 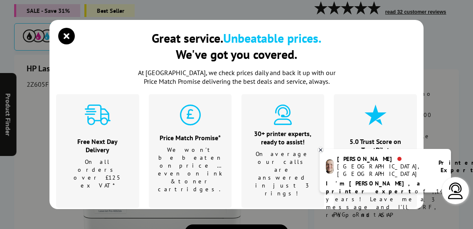 I want to click on div: Price Match Promise*, so click(x=190, y=138).